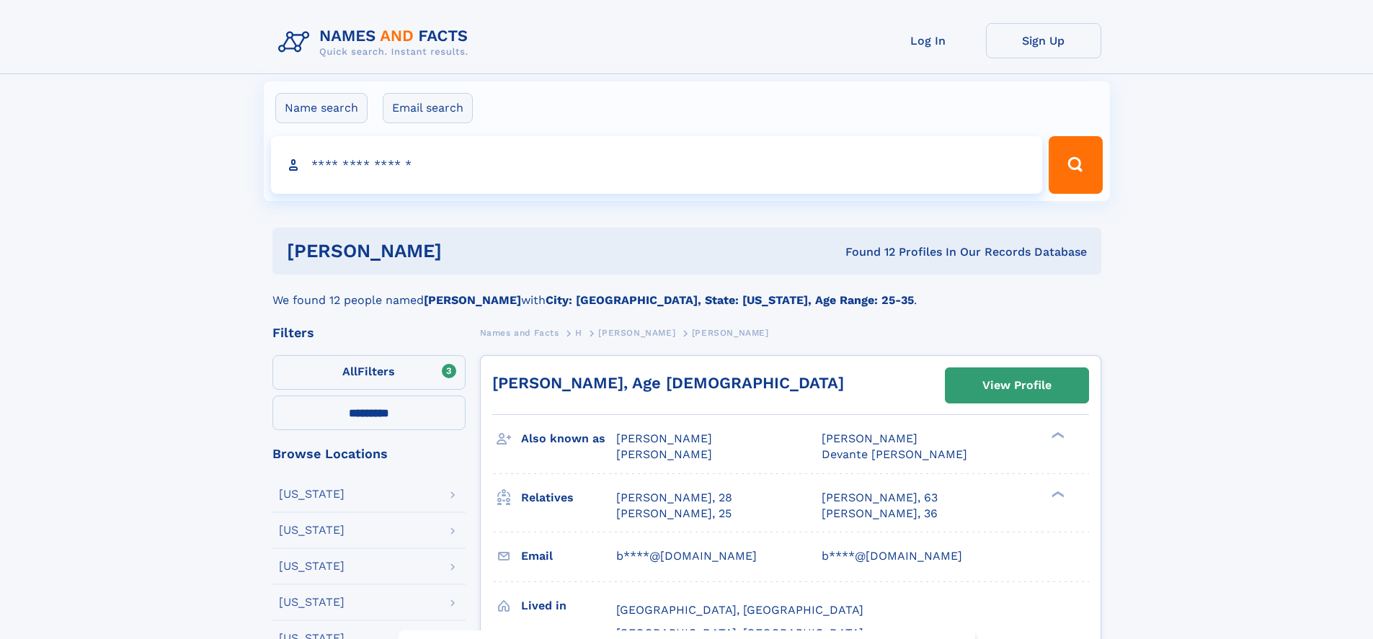 This screenshot has width=1373, height=639. What do you see at coordinates (427, 108) in the screenshot?
I see `label: Email search` at bounding box center [427, 108].